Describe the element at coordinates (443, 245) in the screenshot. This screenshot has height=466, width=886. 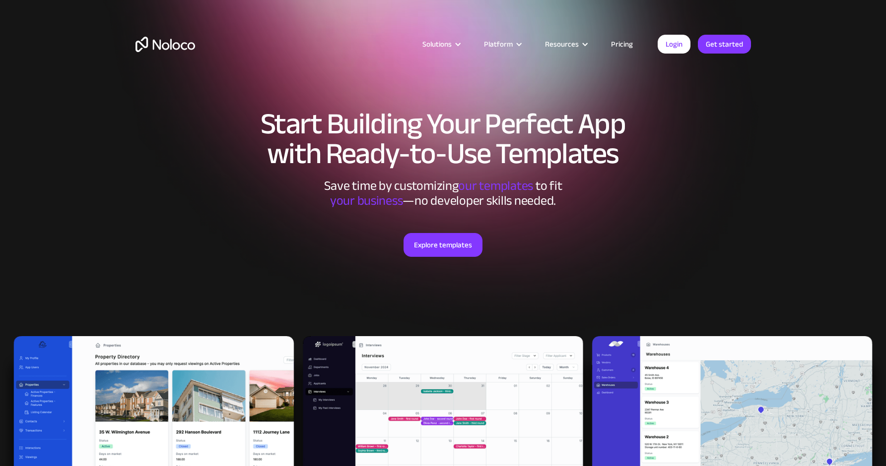
I see `a: Explore templates` at that location.